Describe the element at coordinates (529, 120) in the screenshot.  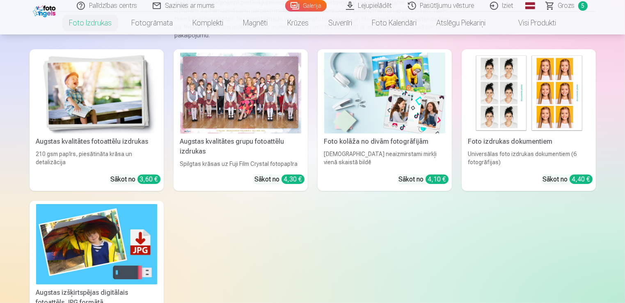
I see `a: Foto izdrukas dokumentiemFoto izdrukas dokumentiemUniversālas foto izdrukas dokumentiem (6 fotogr...` at that location.